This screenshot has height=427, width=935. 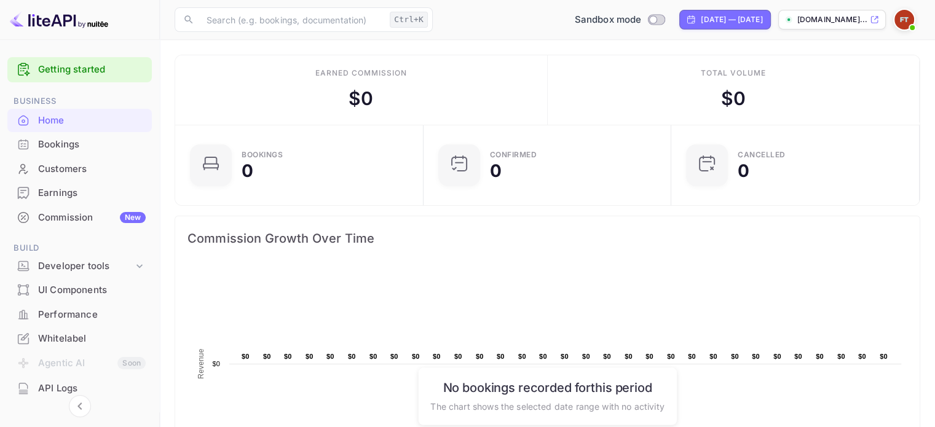 I want to click on div: Getting started, so click(x=79, y=69).